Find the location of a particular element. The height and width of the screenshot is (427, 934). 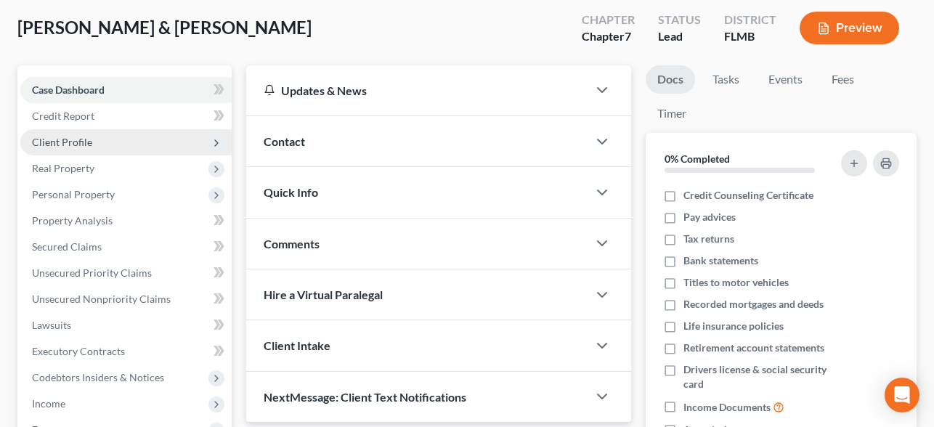

a: Credit Report is located at coordinates (126, 116).